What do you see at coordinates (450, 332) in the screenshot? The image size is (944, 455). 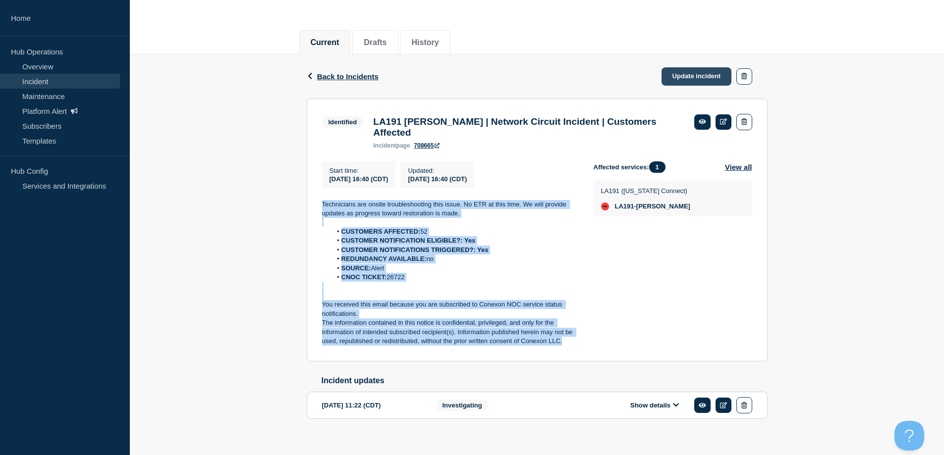 I see `p: The information contained in this notice is confidential, privileged, and only for the informatio...` at bounding box center [450, 332].